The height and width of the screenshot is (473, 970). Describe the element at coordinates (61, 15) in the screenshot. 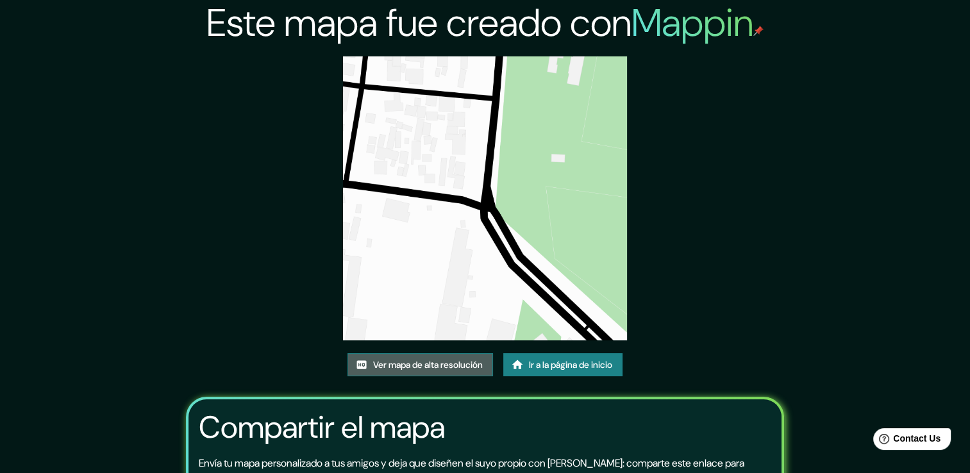

I see `span: Contact Us` at that location.